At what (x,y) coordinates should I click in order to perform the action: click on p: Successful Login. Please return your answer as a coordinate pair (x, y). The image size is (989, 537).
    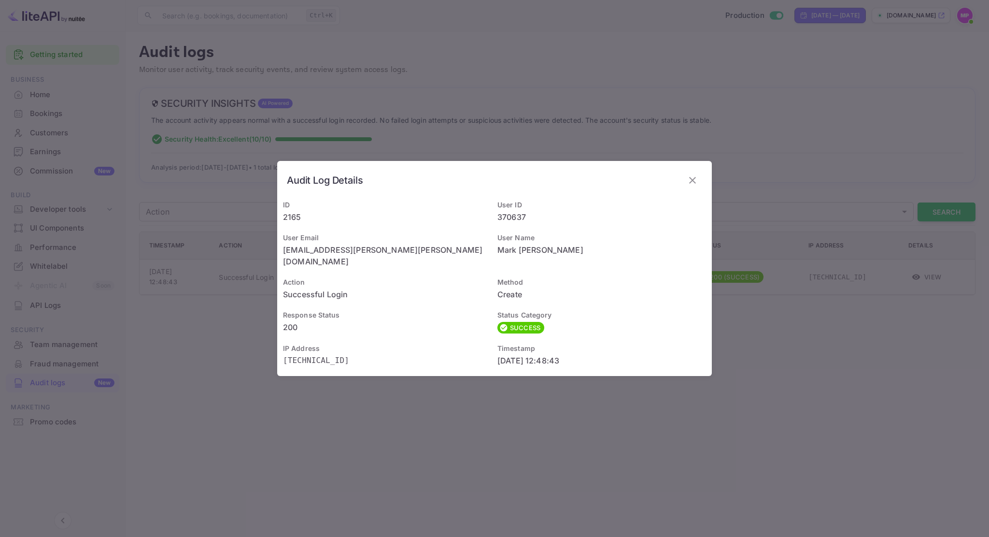
    Looking at the image, I should click on (387, 294).